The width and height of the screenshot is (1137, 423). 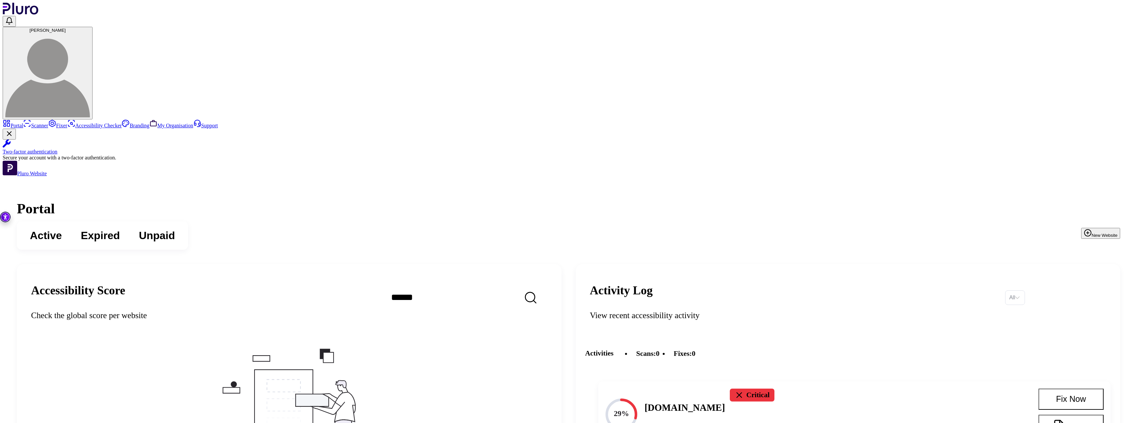 What do you see at coordinates (25, 173) in the screenshot?
I see `a: Open Pluro Website` at bounding box center [25, 173].